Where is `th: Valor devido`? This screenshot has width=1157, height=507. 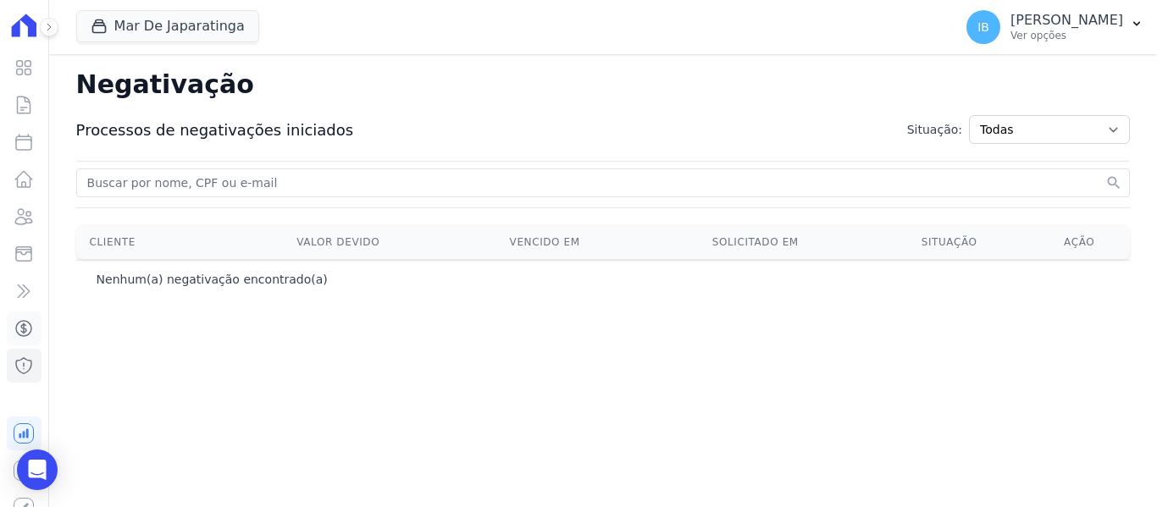 th: Valor devido is located at coordinates (338, 242).